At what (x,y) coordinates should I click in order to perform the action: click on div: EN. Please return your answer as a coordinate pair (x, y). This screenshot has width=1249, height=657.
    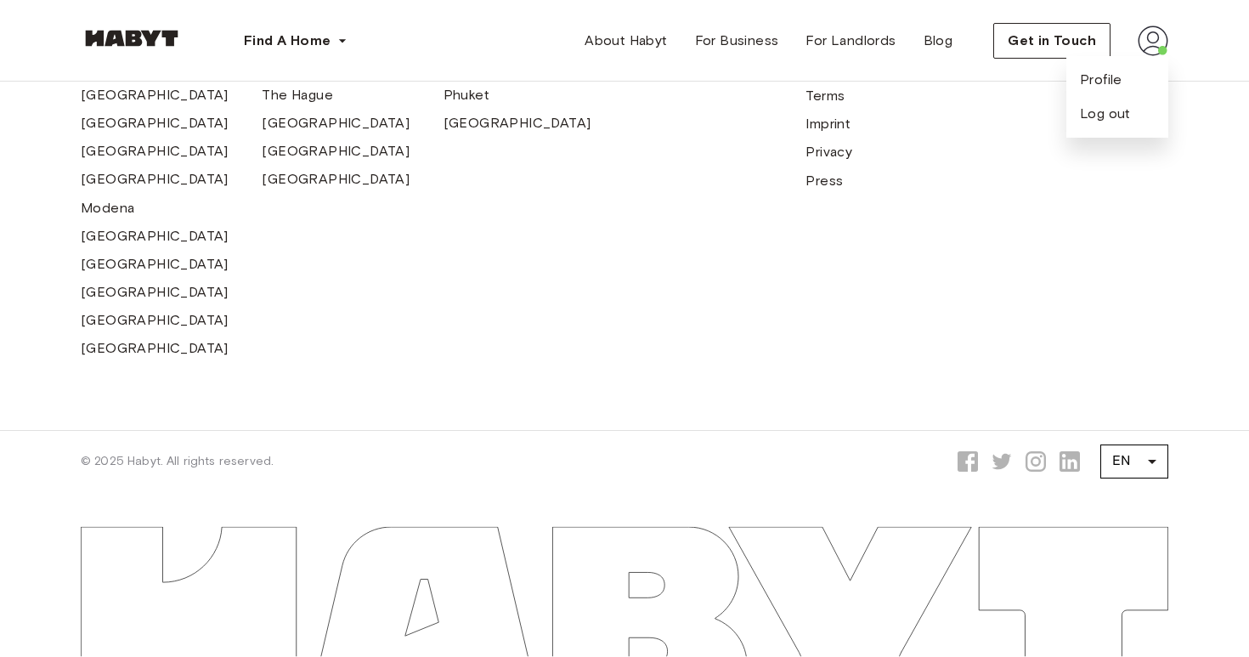
    Looking at the image, I should click on (1134, 461).